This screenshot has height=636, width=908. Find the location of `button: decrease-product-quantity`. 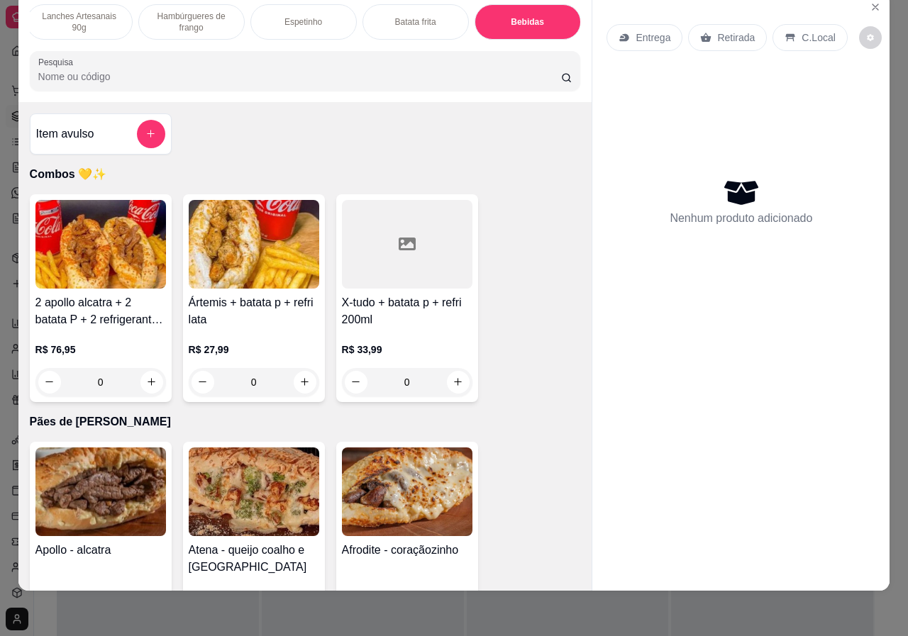

button: decrease-product-quantity is located at coordinates (871, 38).